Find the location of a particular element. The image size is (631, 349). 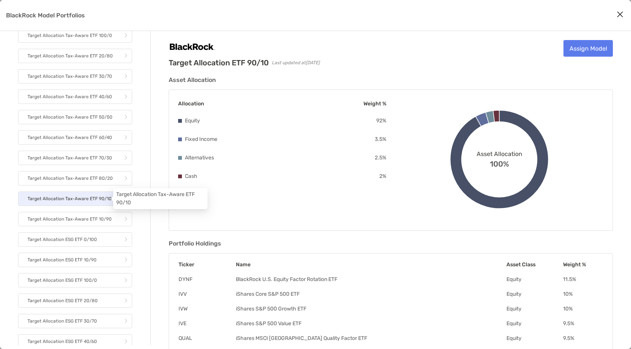

p: Weight % is located at coordinates (375, 103).